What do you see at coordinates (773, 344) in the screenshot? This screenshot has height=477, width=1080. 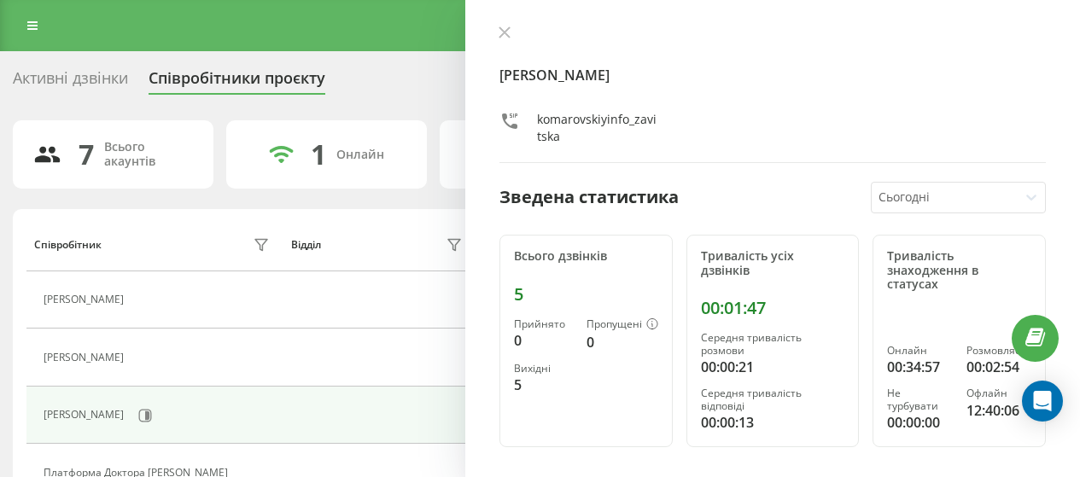 I see `div: Середня тривалість розмови` at bounding box center [773, 344].